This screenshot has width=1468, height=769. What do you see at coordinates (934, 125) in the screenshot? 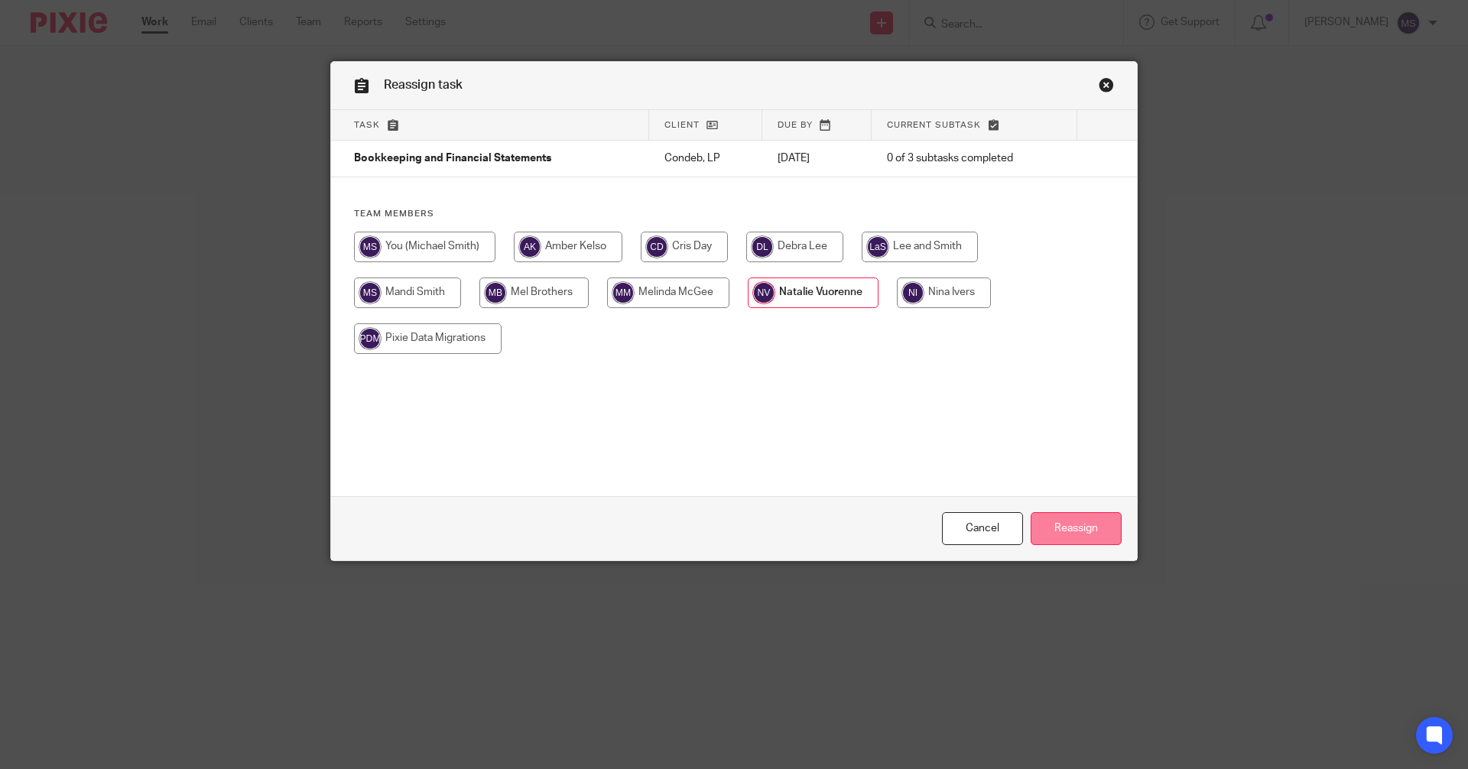
I see `span: Current subtask` at bounding box center [934, 125].